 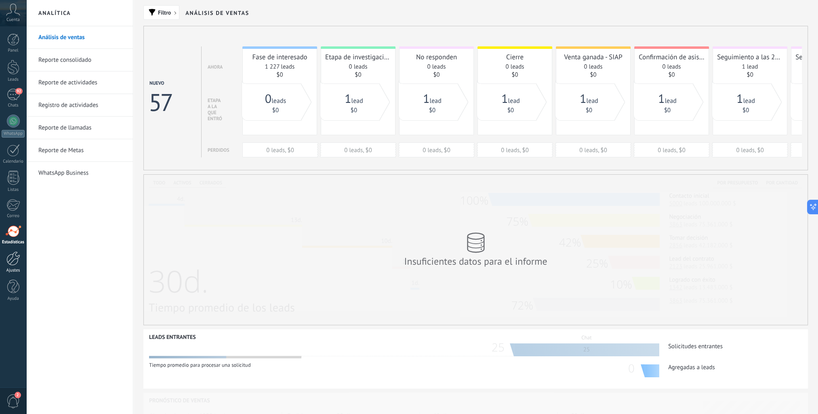 I want to click on li: Reporte de Metas, so click(x=80, y=151).